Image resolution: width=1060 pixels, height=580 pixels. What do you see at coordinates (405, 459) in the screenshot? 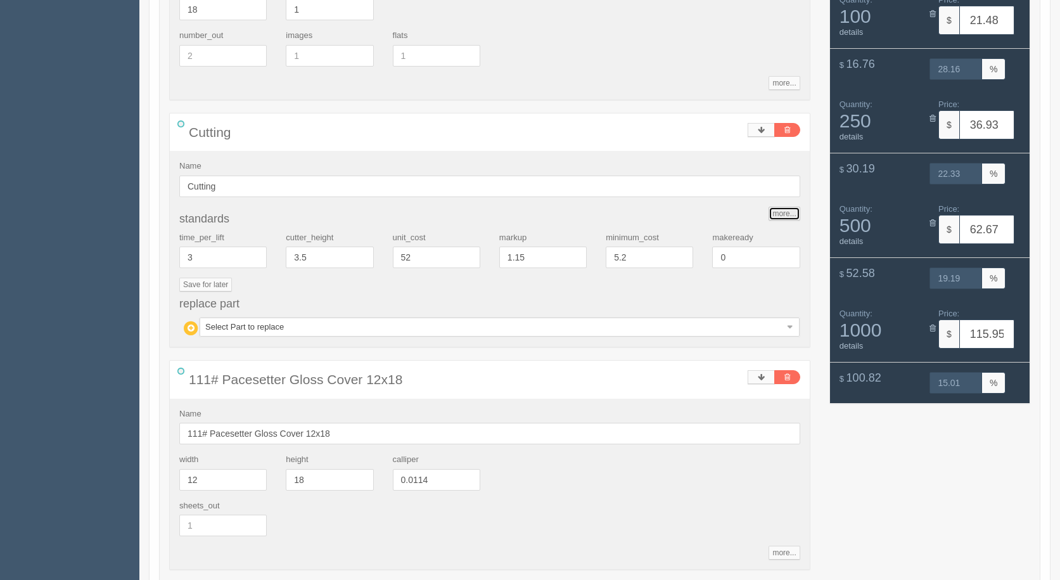
I see `label: calliper` at bounding box center [405, 459].